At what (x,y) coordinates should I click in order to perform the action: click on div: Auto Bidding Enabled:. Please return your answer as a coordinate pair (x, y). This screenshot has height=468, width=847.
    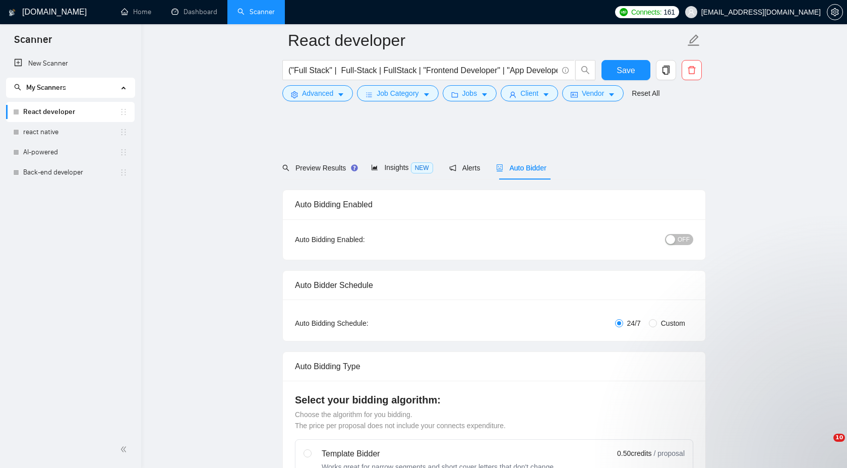
    Looking at the image, I should click on (361, 239).